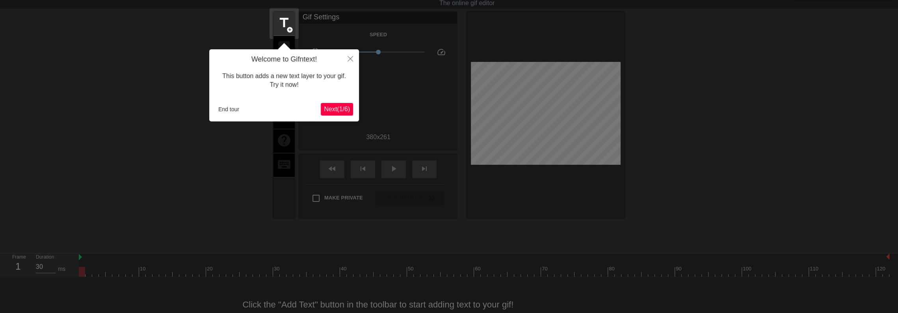 This screenshot has height=313, width=898. I want to click on button: End tour, so click(228, 109).